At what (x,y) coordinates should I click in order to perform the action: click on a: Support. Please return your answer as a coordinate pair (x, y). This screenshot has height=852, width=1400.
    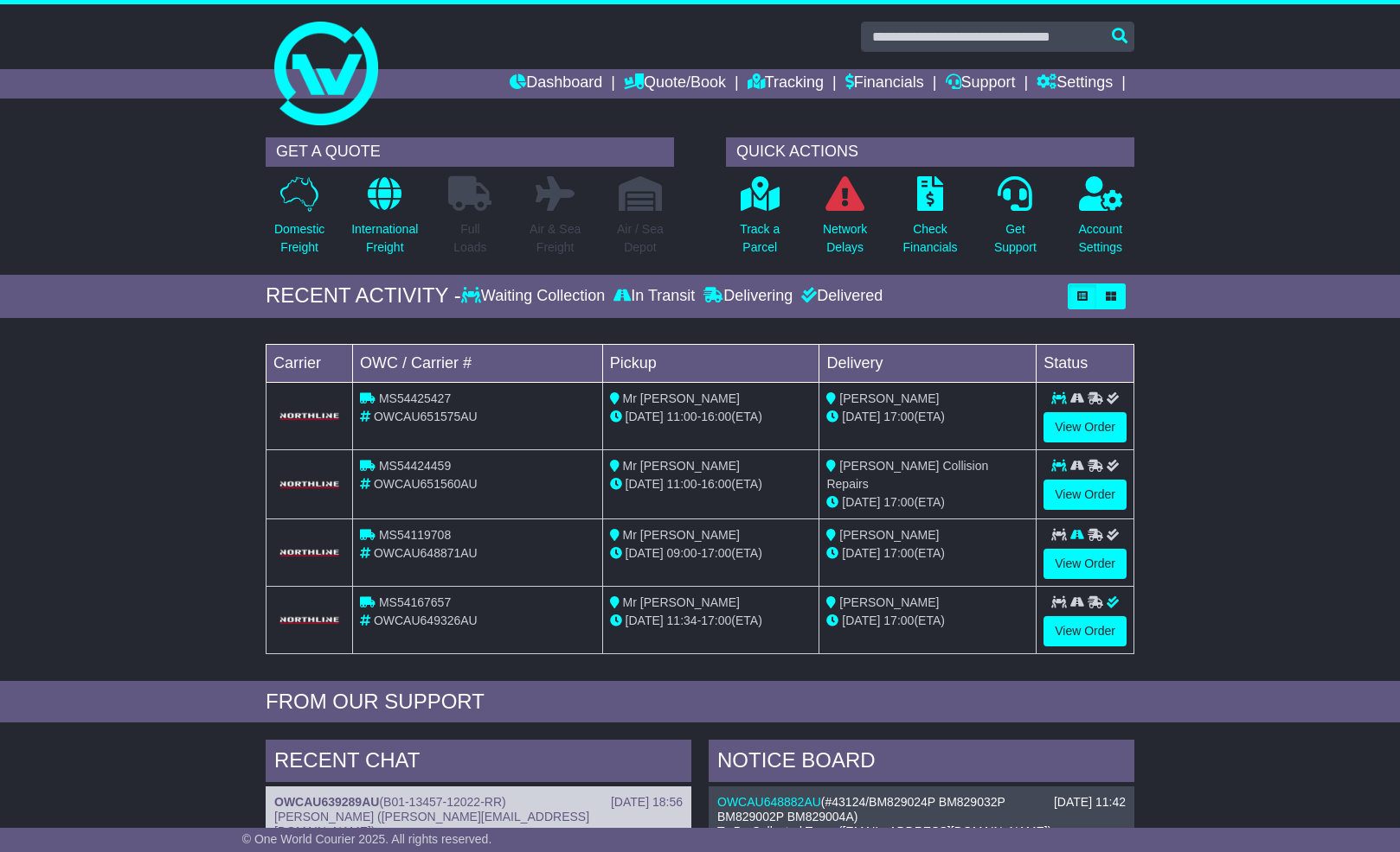
    Looking at the image, I should click on (980, 84).